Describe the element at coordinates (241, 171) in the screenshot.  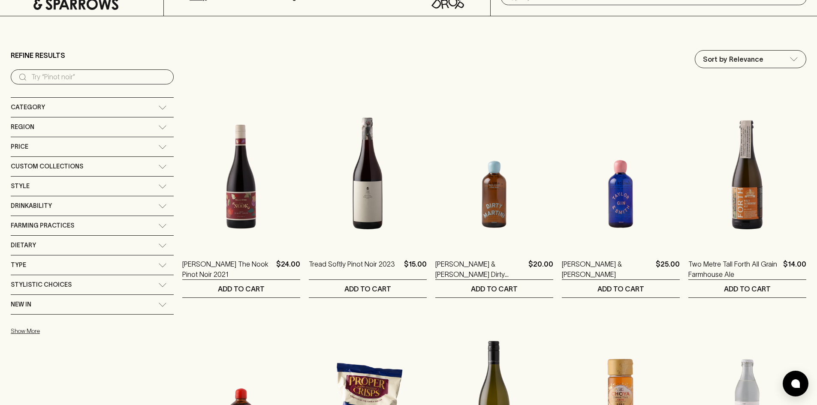
I see `img: Buller The Nook Pinot Noir 2021` at that location.